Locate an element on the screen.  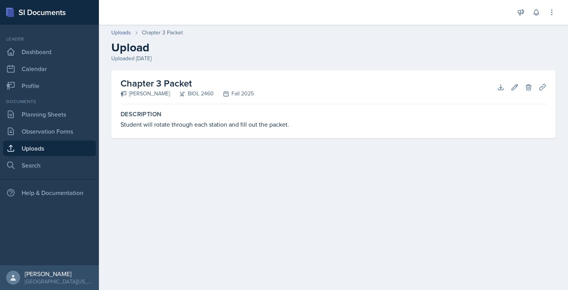
div: Student will rotate through each station and fill out the packet. is located at coordinates (334, 125).